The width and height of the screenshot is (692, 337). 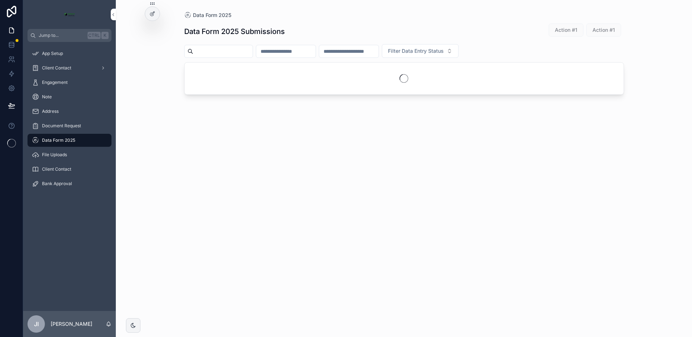 I want to click on span: Address, so click(x=50, y=111).